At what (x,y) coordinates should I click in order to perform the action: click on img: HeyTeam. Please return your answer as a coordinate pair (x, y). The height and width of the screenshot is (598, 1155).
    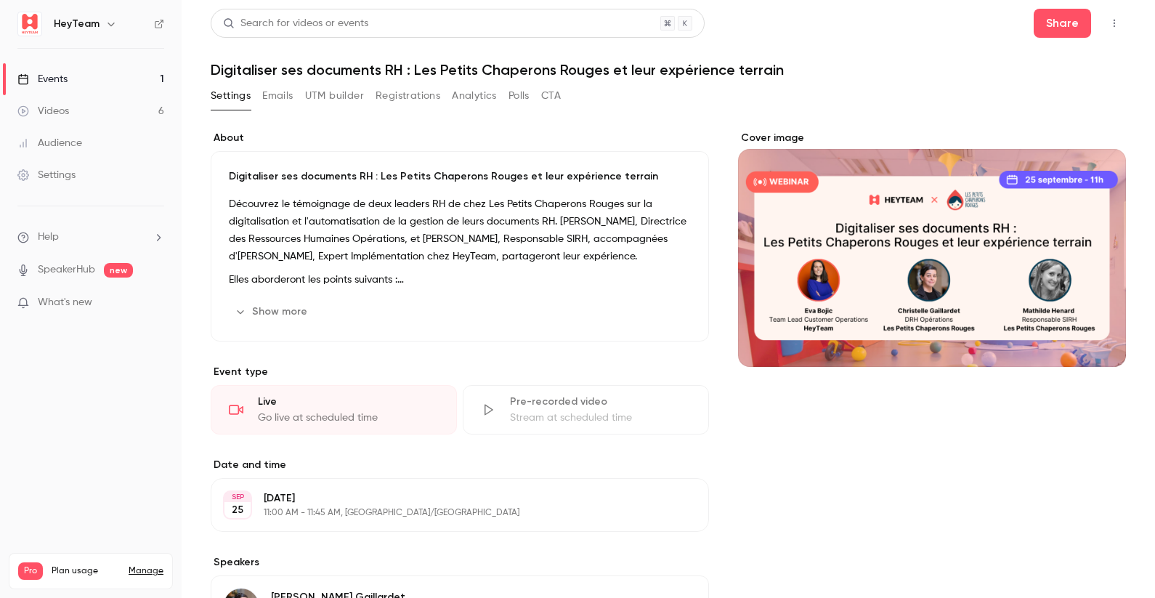
    Looking at the image, I should click on (30, 24).